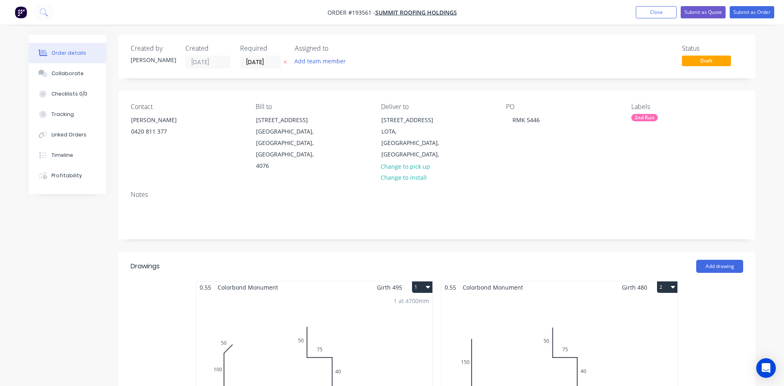  Describe the element at coordinates (67, 114) in the screenshot. I see `button: Tracking` at that location.